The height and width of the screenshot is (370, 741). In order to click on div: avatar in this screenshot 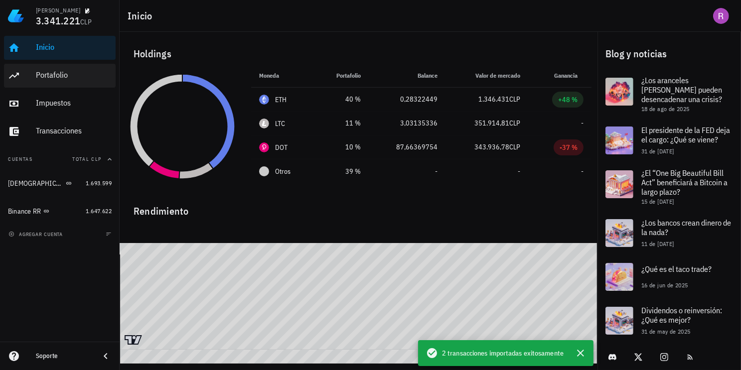, I will do `click(722, 16)`.